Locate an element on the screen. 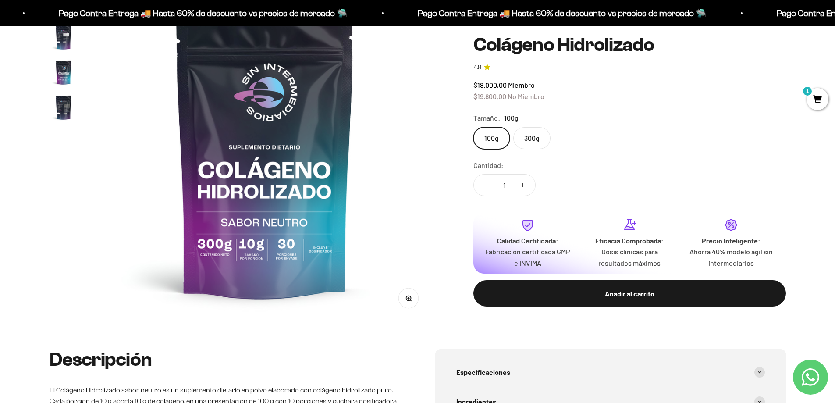 The image size is (835, 403). button: Ir al artículo 4 is located at coordinates (64, 109).